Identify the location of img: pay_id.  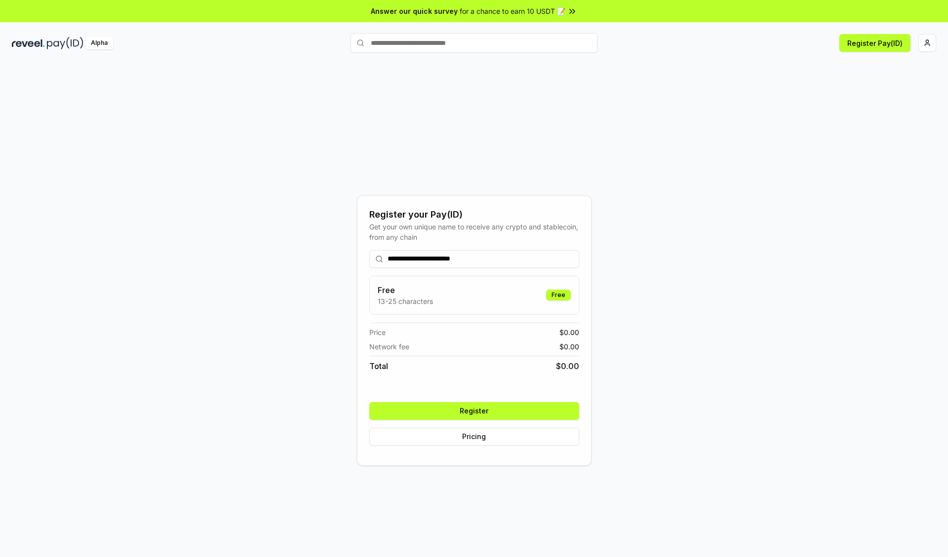
(65, 43).